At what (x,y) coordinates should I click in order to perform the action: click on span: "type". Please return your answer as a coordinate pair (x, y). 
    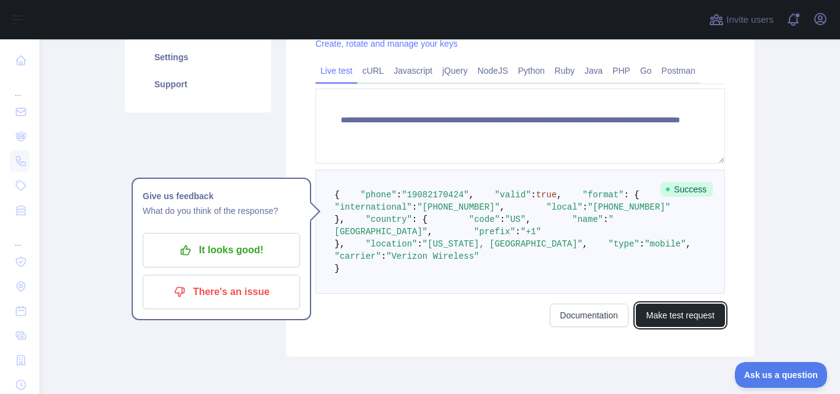
    Looking at the image, I should click on (624, 244).